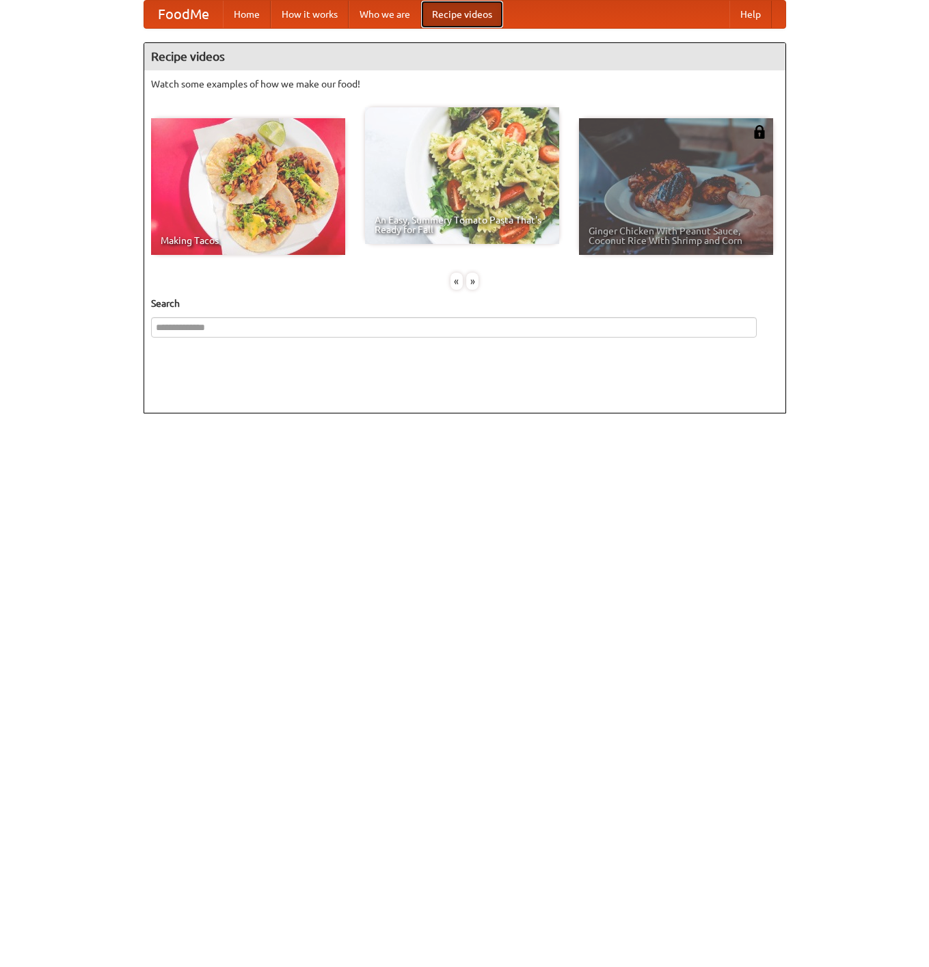 The image size is (929, 967). What do you see at coordinates (465, 57) in the screenshot?
I see `h4: Recipe videos` at bounding box center [465, 57].